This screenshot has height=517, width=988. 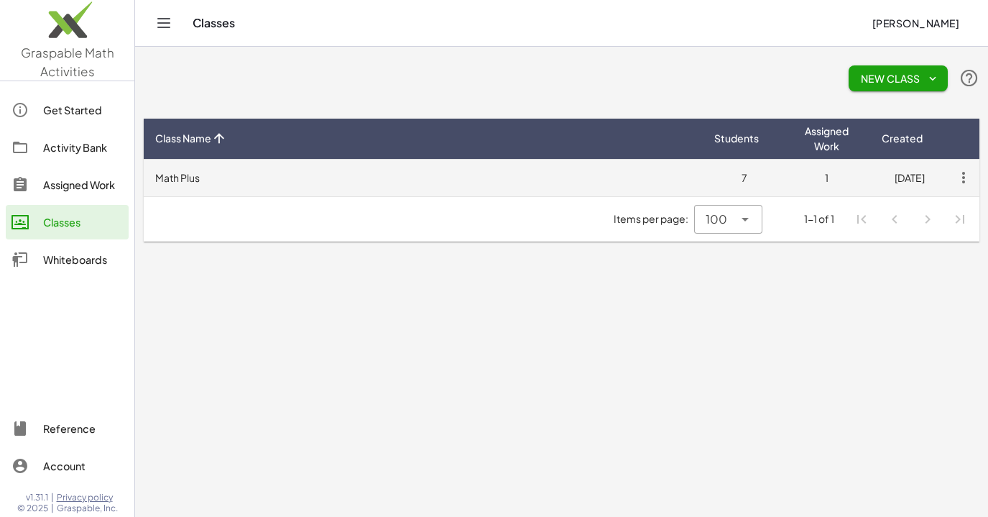 I want to click on td: Math Plus, so click(x=423, y=178).